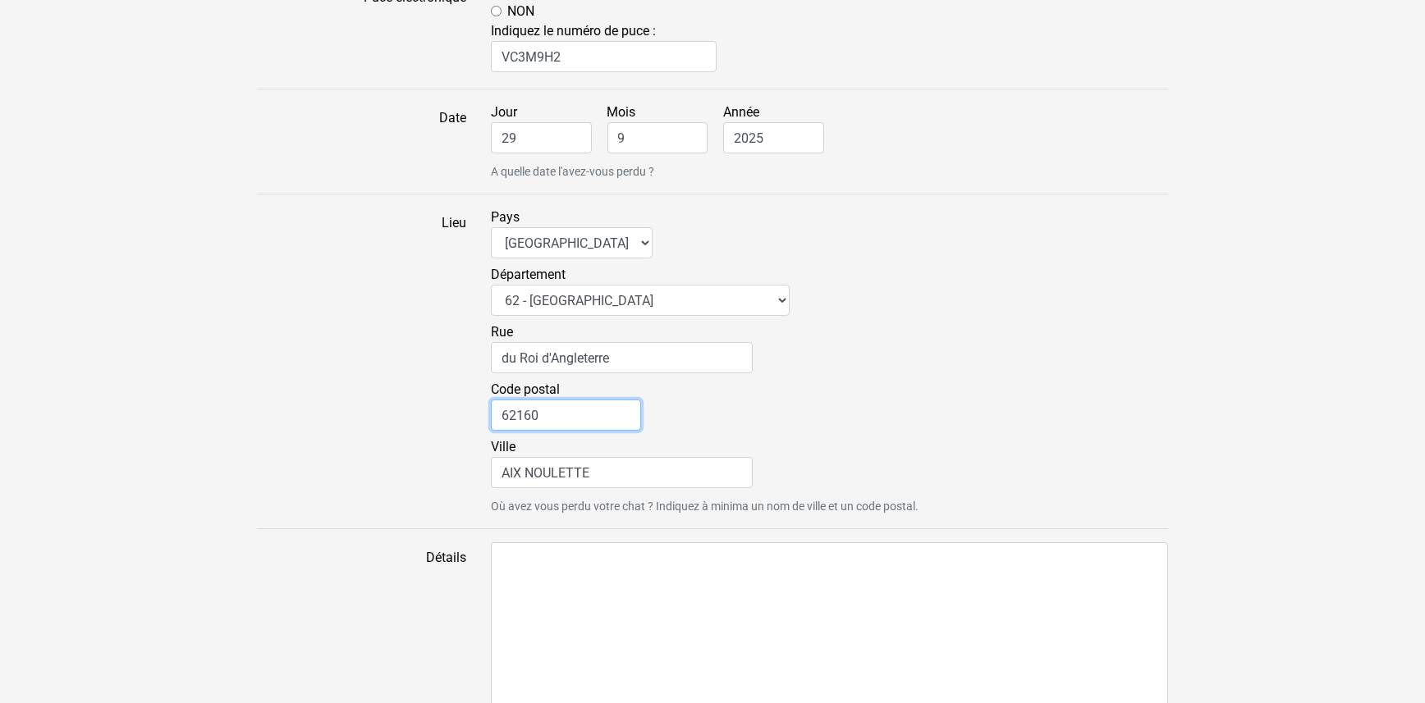 The height and width of the screenshot is (703, 1425). What do you see at coordinates (361, 361) in the screenshot?
I see `label: Lieu` at bounding box center [361, 361].